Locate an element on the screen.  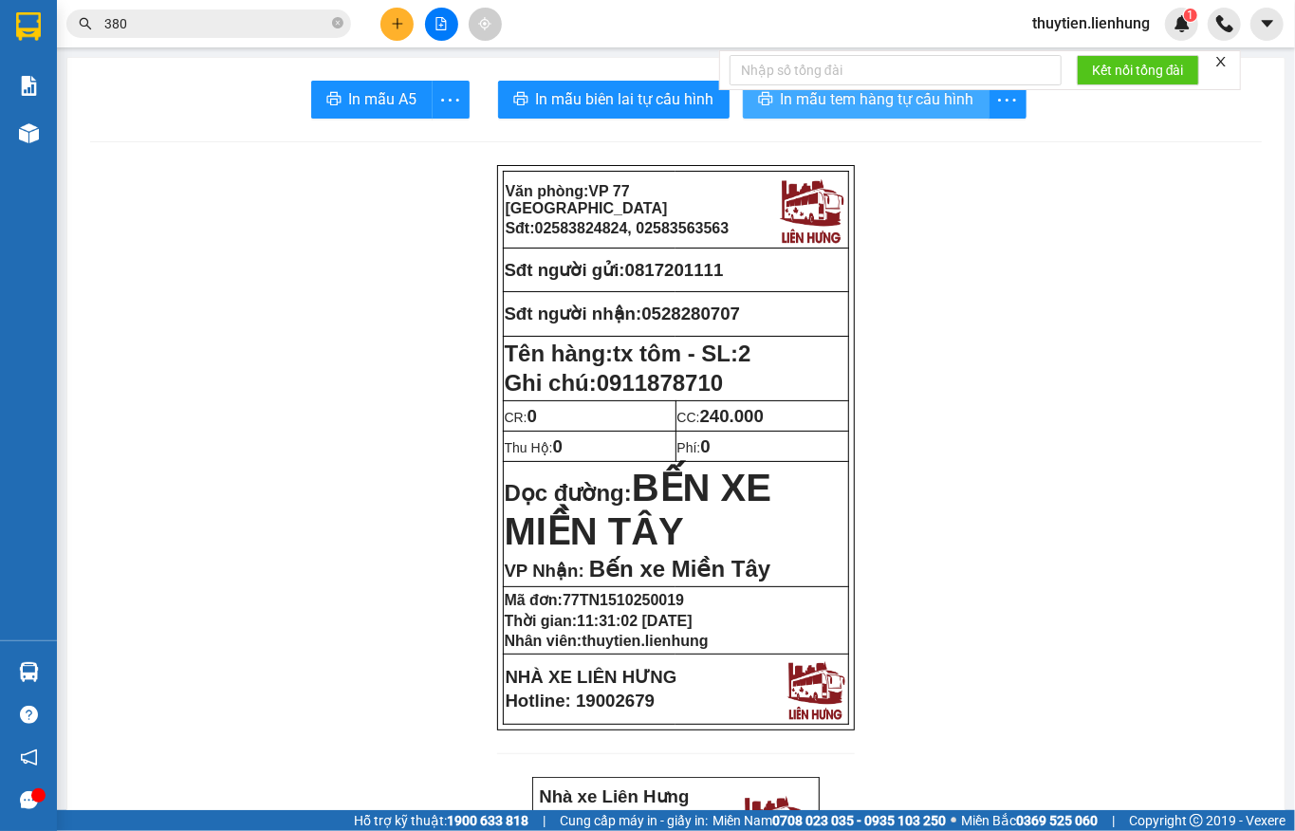
strong: Hotline: 19002679 is located at coordinates (581, 700).